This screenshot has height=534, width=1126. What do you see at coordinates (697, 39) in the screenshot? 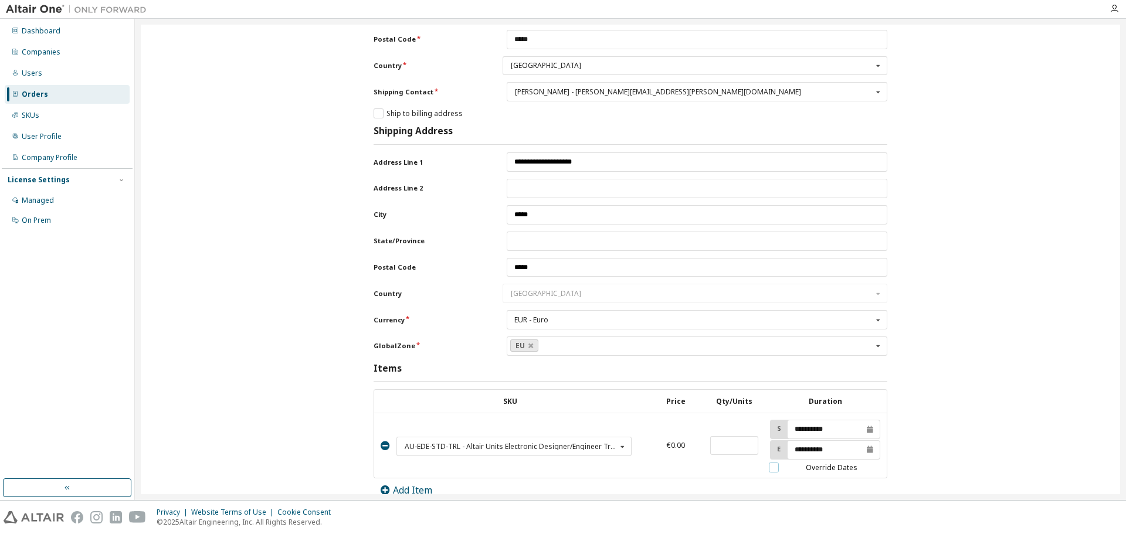
I see `input: Postal Code` at bounding box center [697, 39].